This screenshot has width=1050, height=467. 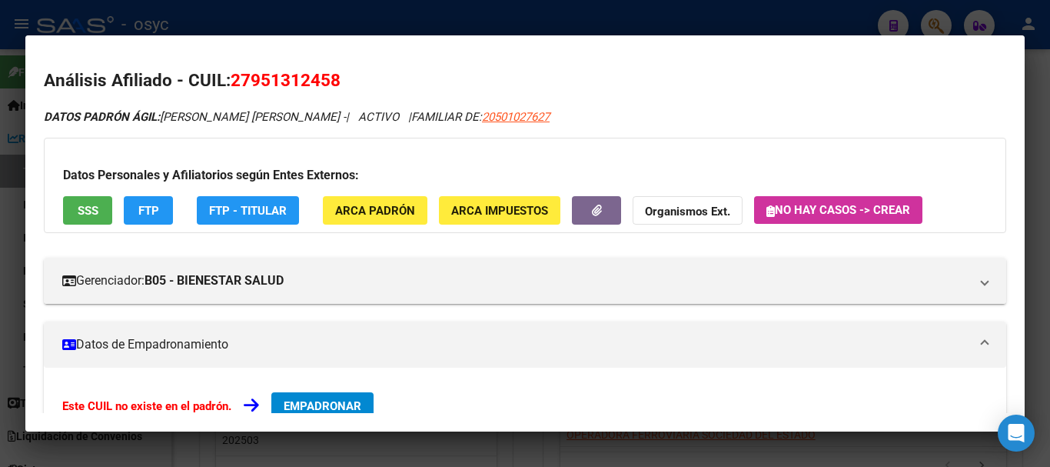 What do you see at coordinates (88, 210) in the screenshot?
I see `button: SSS` at bounding box center [88, 210].